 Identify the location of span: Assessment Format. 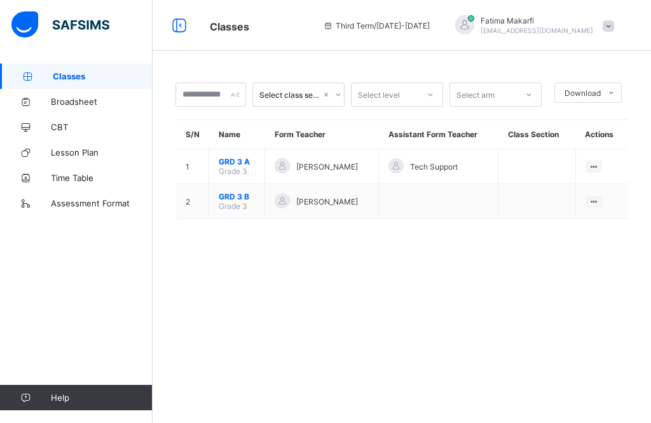
(102, 203).